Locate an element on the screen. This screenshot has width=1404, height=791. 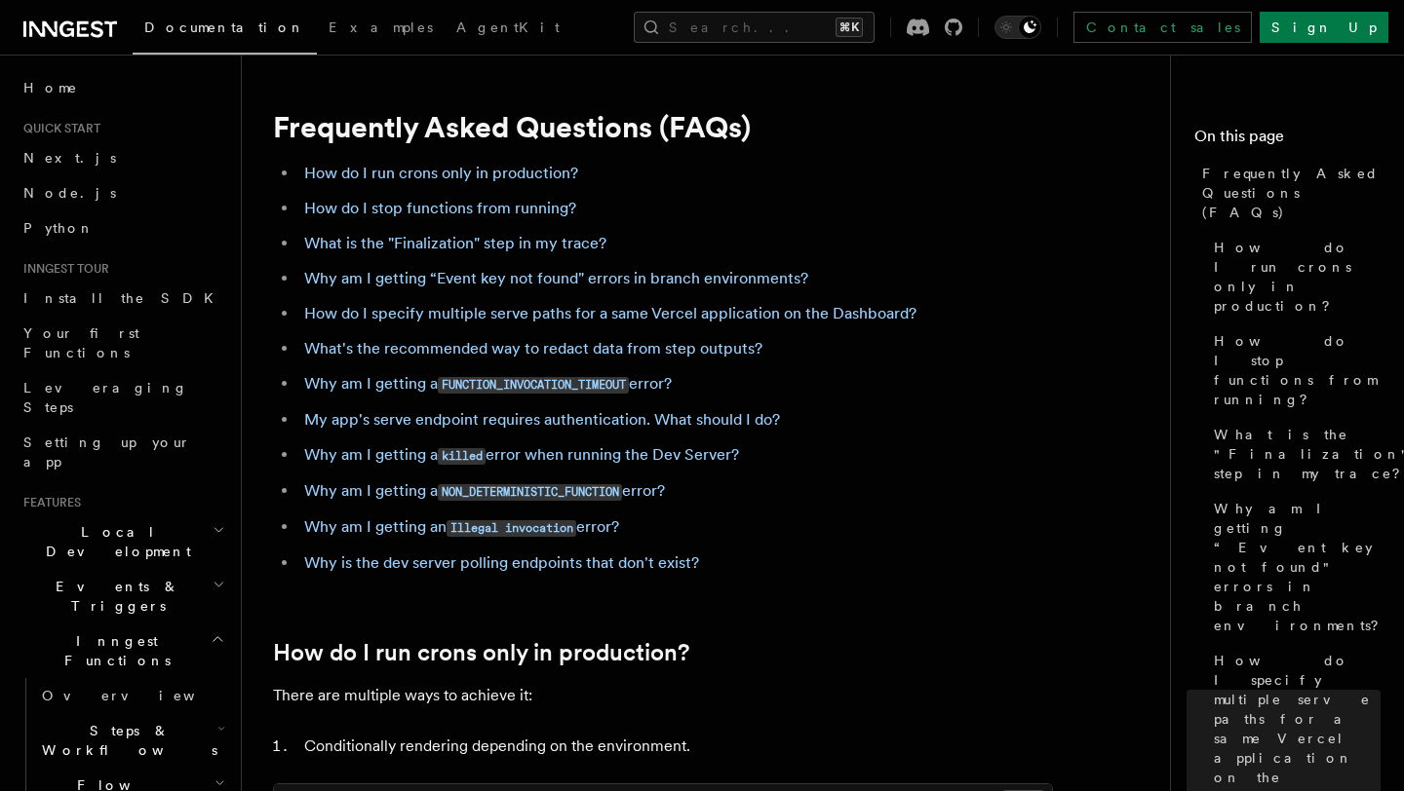
span: Inngest tour is located at coordinates (62, 269).